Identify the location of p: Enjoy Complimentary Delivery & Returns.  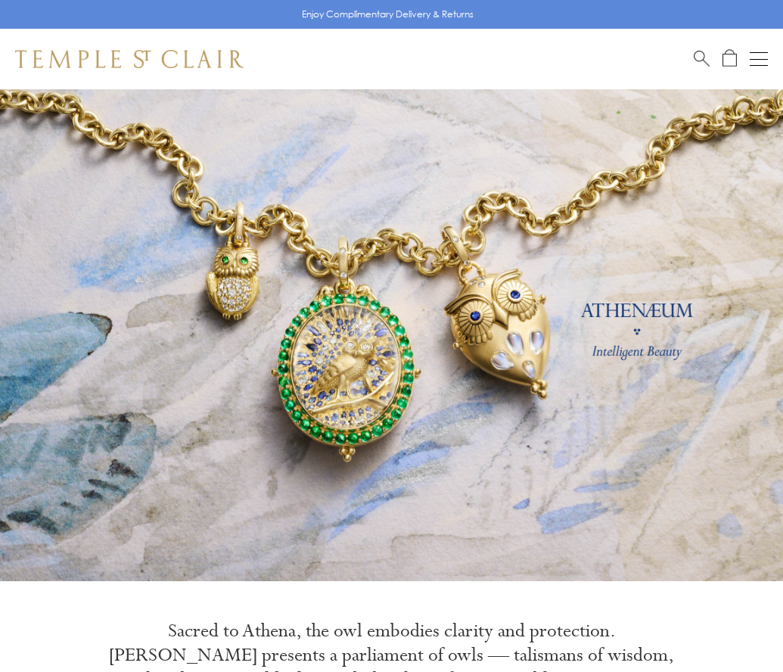
(387, 14).